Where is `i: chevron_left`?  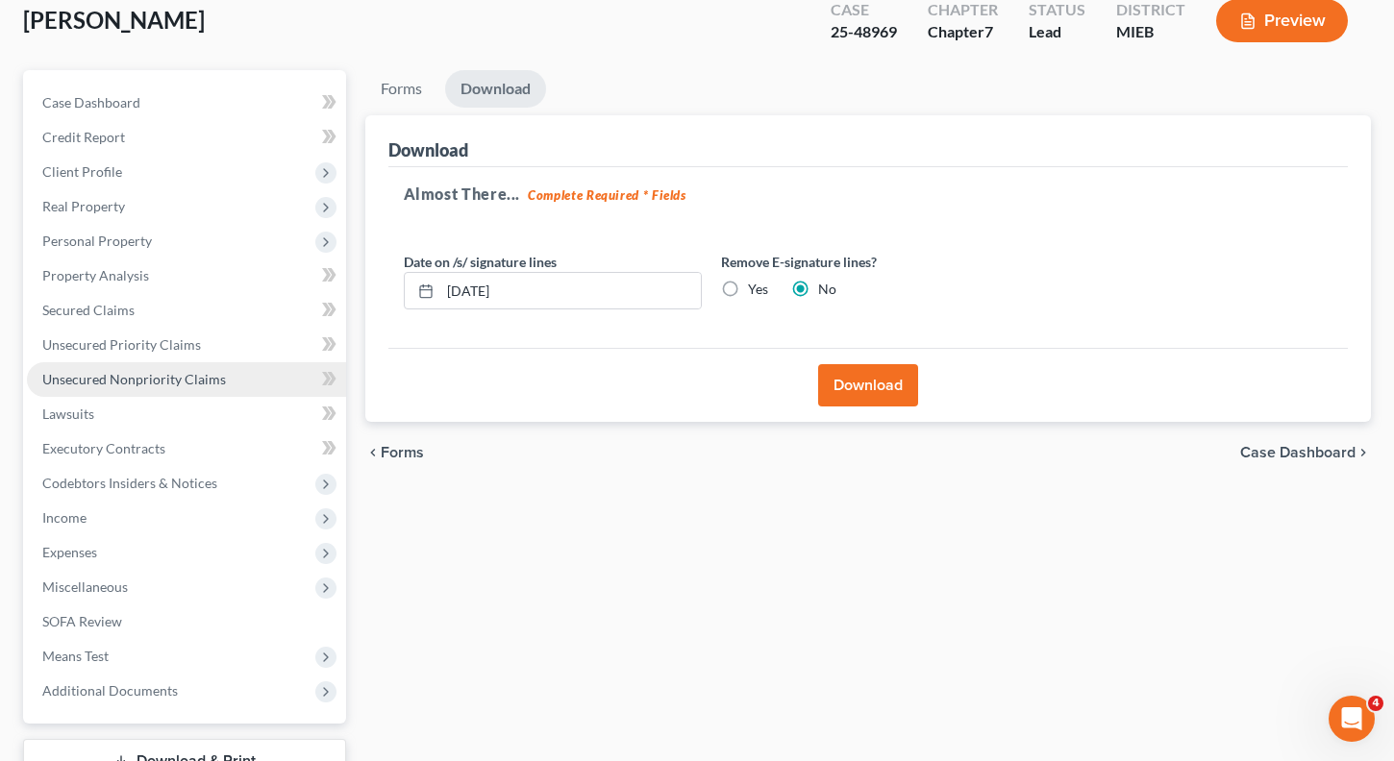
i: chevron_left is located at coordinates (373, 453).